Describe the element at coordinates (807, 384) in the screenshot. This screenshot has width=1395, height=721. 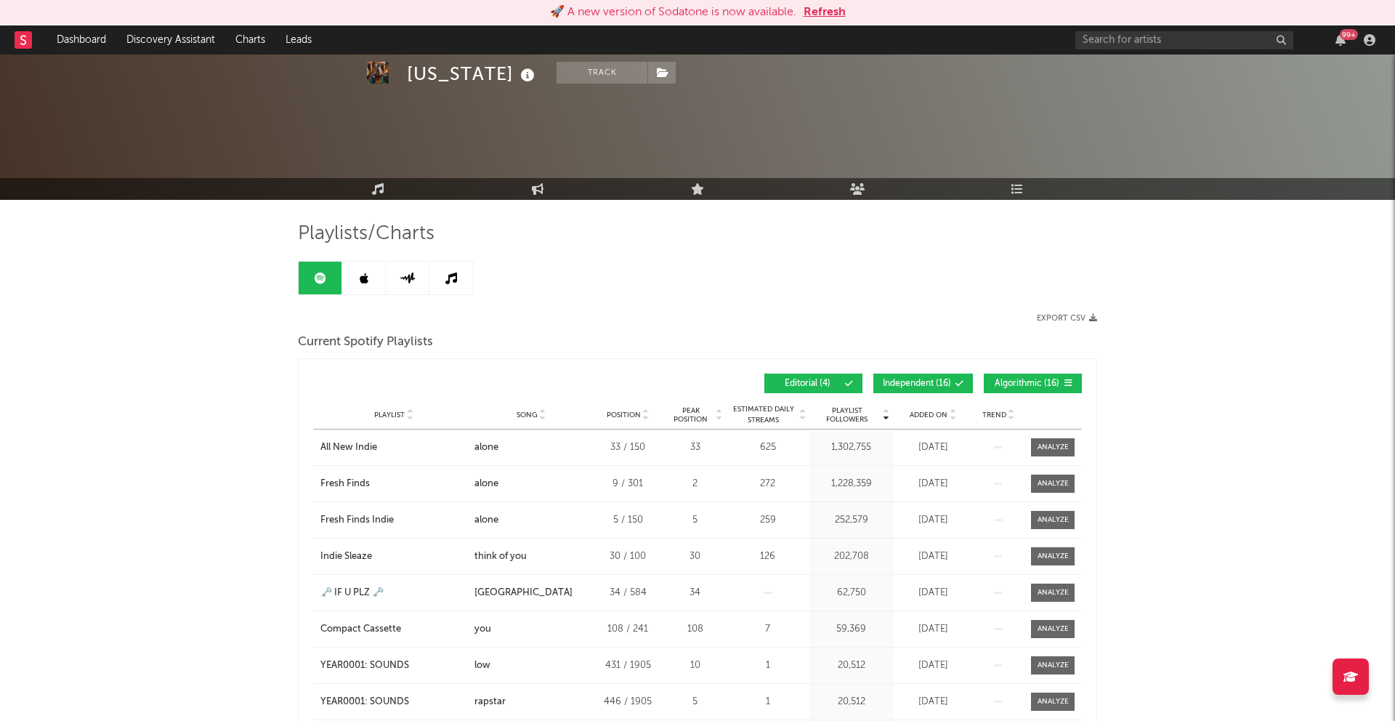
I see `span: Editorial ( 4 )` at that location.